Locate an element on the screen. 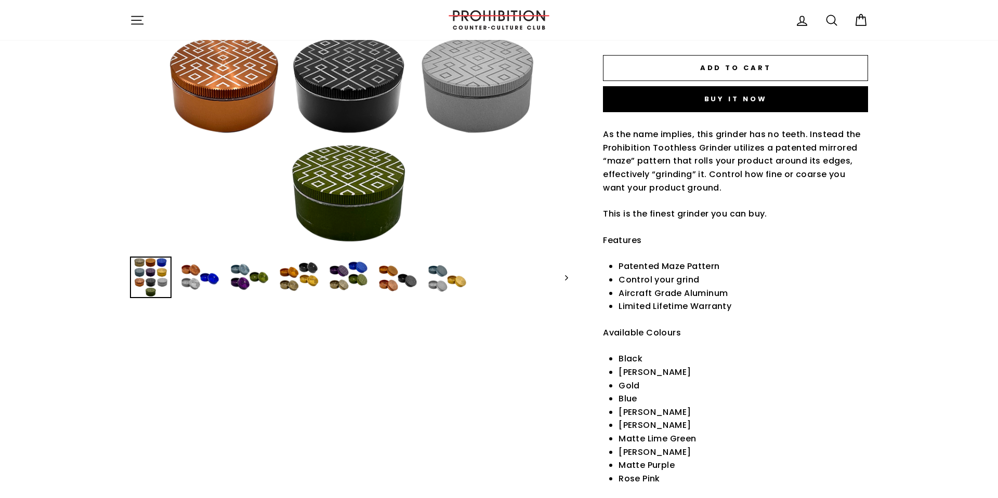  button: Next is located at coordinates (561, 278).